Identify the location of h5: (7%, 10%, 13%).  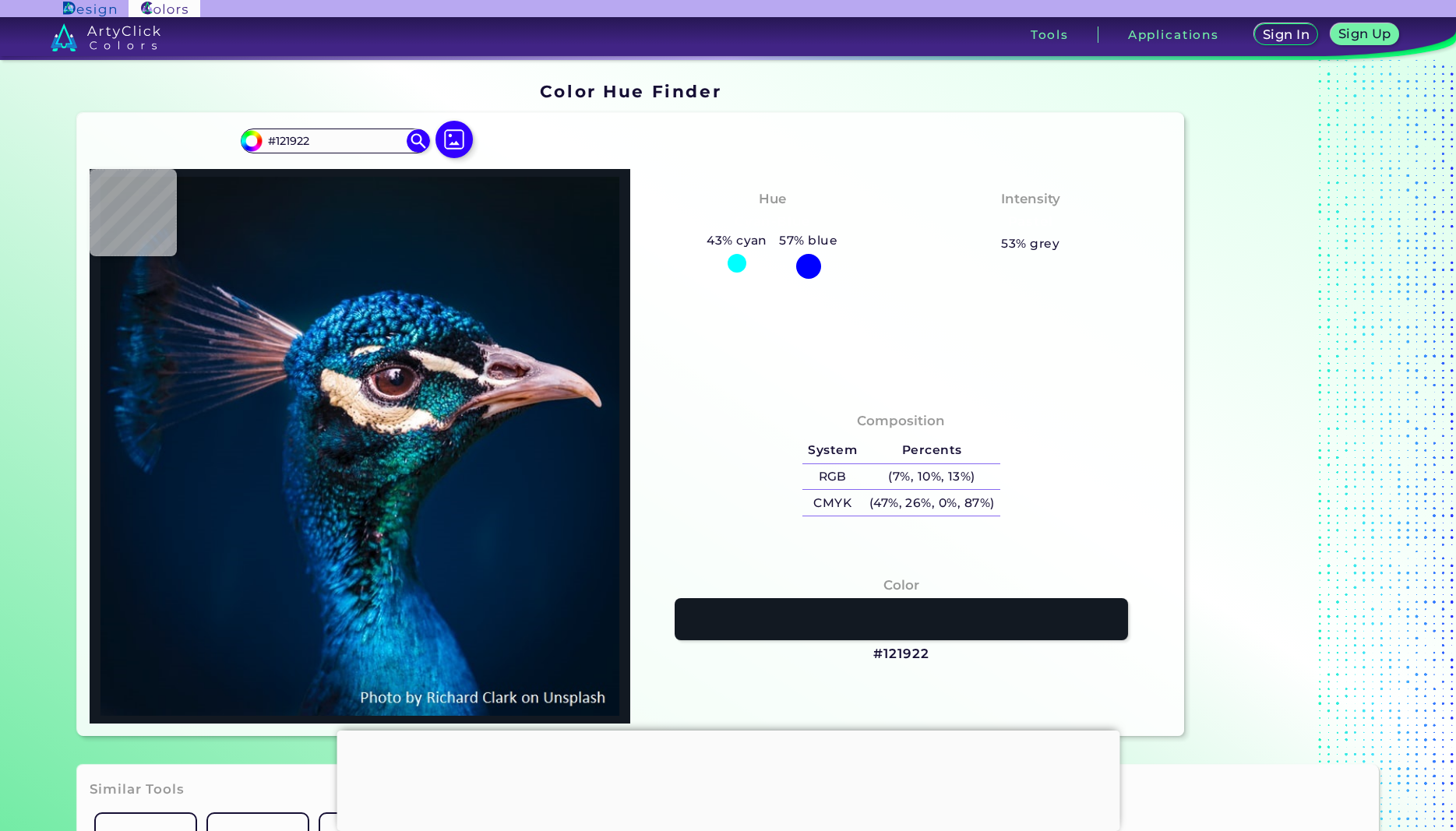
(931, 476).